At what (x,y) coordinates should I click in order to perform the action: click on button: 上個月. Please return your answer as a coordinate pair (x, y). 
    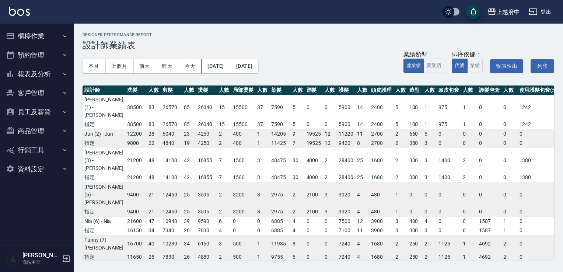
    Looking at the image, I should click on (119, 66).